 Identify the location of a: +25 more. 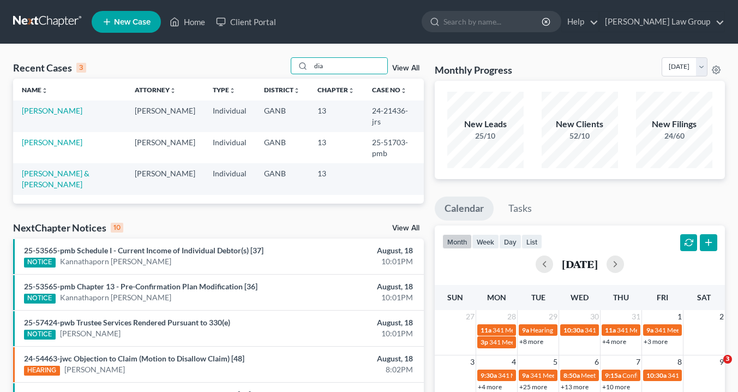
(533, 386).